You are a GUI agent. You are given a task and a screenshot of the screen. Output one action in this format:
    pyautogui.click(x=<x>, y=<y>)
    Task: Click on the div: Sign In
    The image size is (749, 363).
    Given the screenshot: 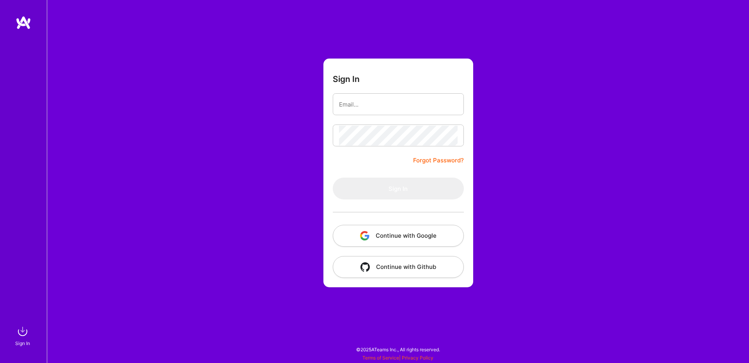 What is the action you would take?
    pyautogui.click(x=23, y=343)
    